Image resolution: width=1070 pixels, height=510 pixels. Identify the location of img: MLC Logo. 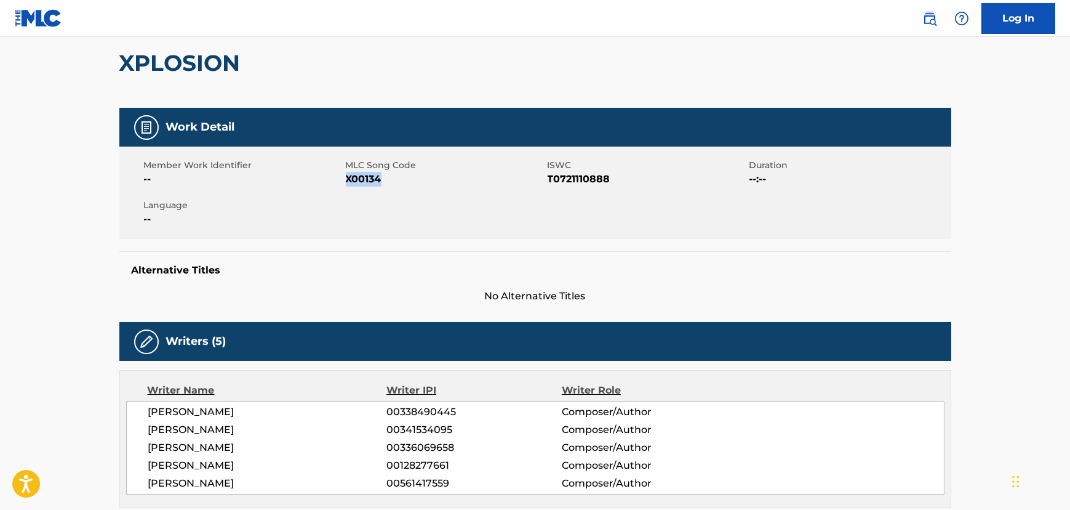
(38, 18).